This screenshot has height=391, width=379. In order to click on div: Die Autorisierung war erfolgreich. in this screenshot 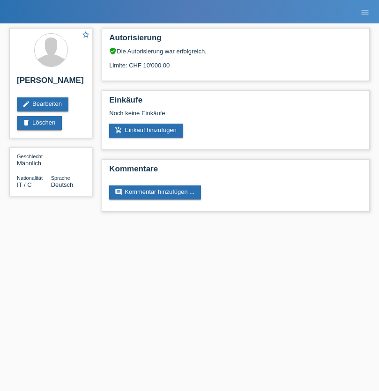, I will do `click(236, 51)`.